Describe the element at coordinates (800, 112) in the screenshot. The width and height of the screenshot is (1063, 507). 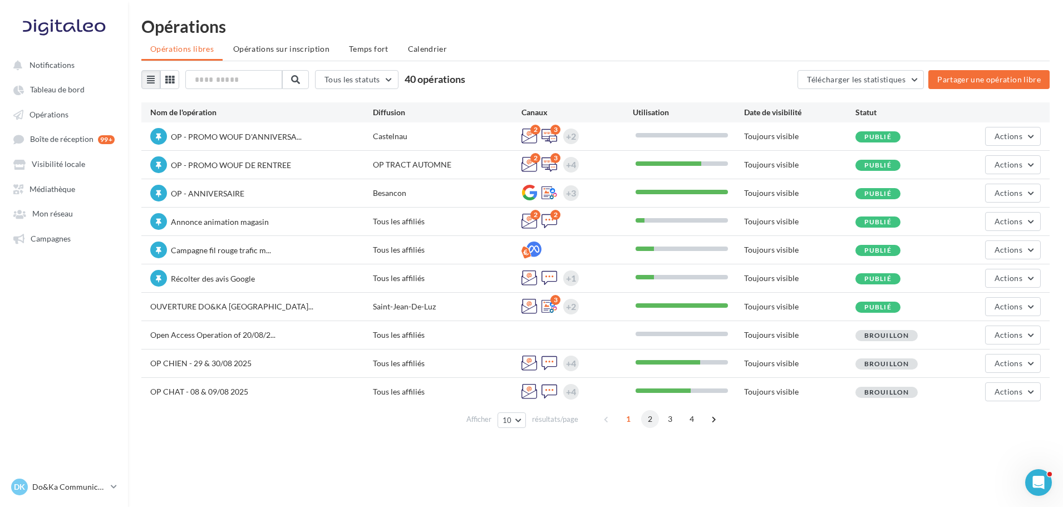
I see `div: Date de visibilité` at that location.